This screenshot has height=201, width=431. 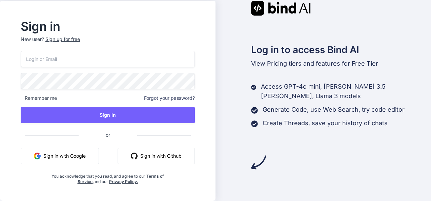 What do you see at coordinates (108, 59) in the screenshot?
I see `input: Login or Email` at bounding box center [108, 59].